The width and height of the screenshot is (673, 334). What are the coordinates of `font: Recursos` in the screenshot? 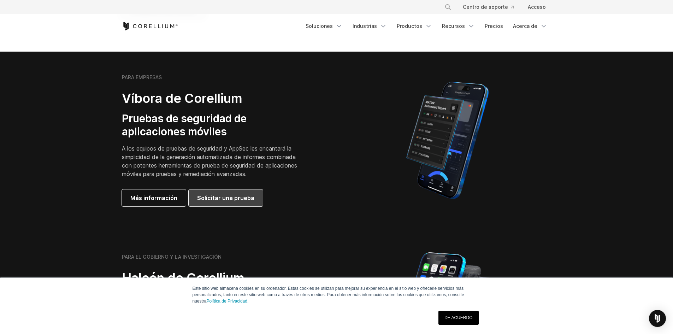 It's located at (454, 26).